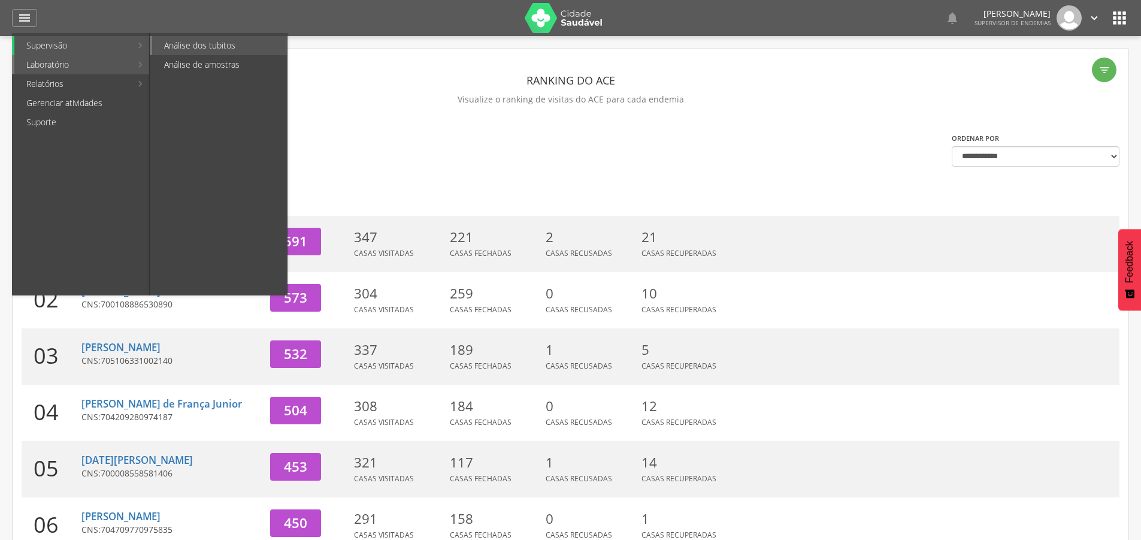  Describe the element at coordinates (52, 300) in the screenshot. I see `div: 02` at that location.